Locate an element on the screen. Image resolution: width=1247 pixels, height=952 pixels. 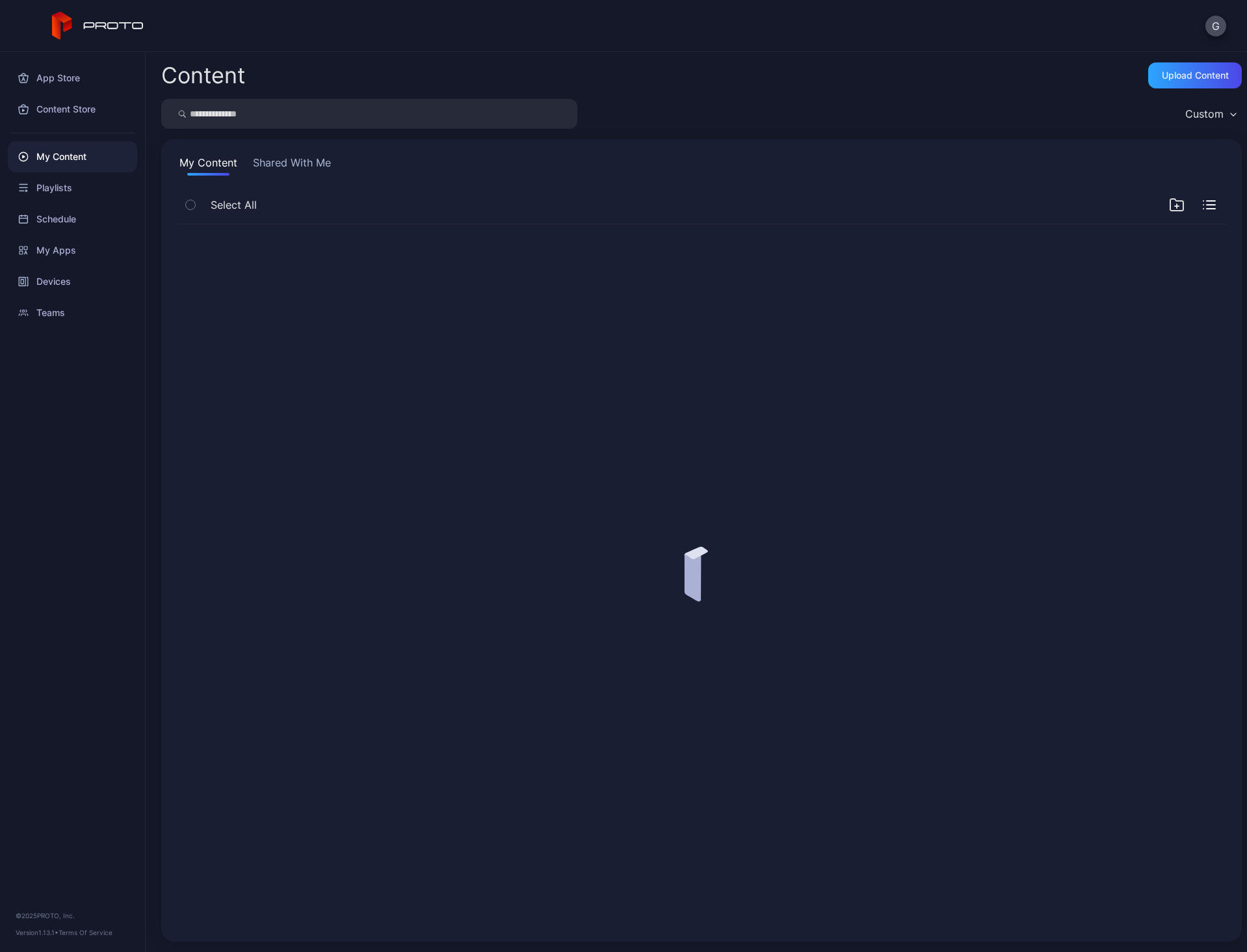
button: My Content is located at coordinates (208, 165).